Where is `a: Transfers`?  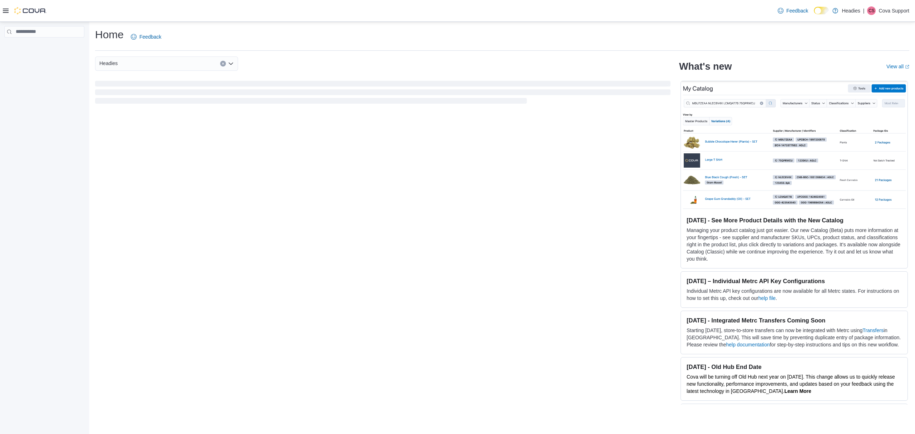
a: Transfers is located at coordinates (873, 330).